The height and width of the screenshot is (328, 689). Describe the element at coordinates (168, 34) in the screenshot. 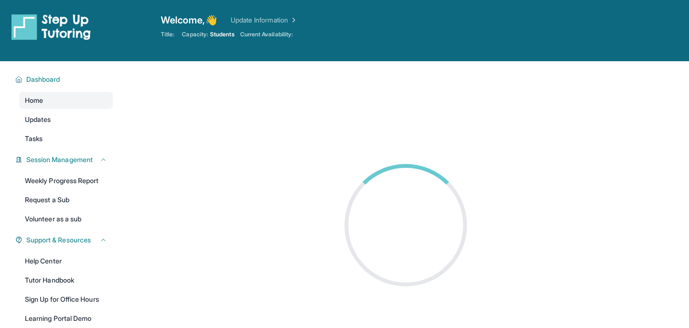

I see `span: Title:` at that location.